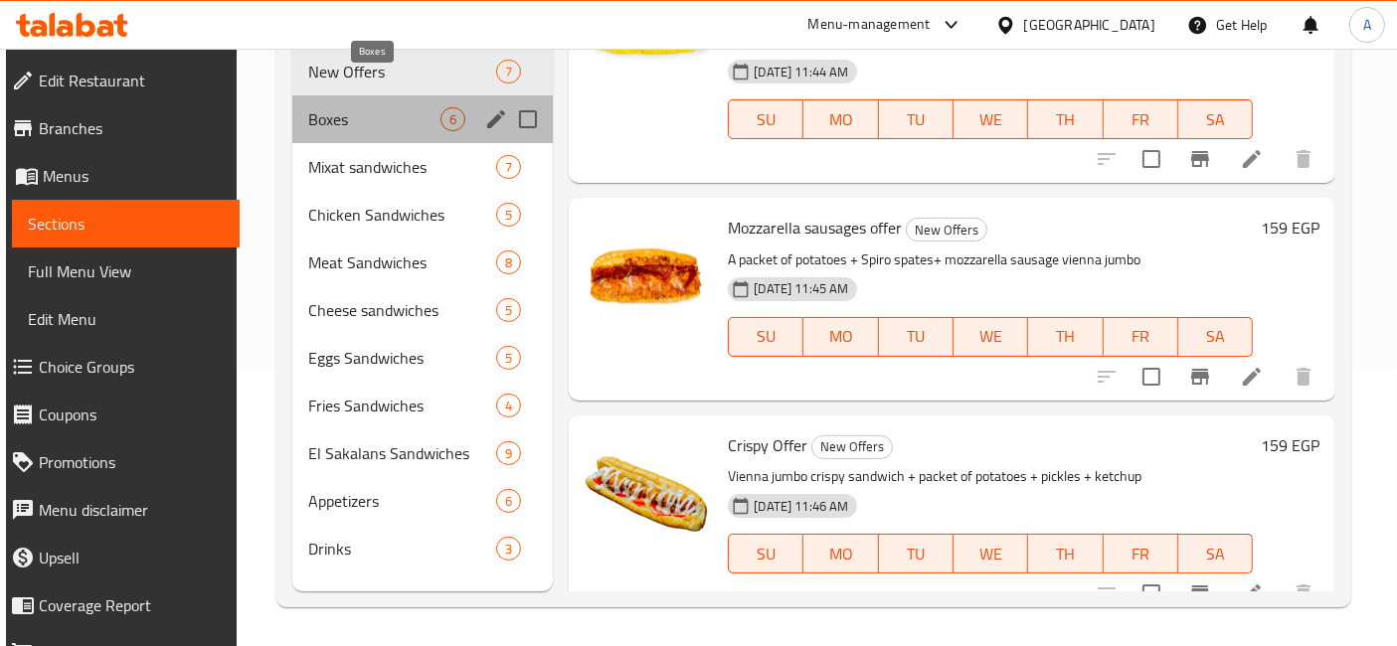 This screenshot has height=646, width=1397. What do you see at coordinates (423, 310) in the screenshot?
I see `div: Cheese sandwiches5` at bounding box center [423, 310].